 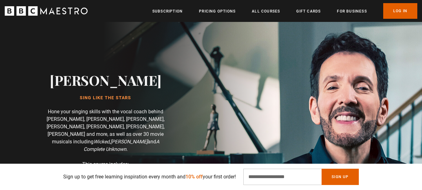 I want to click on a: For business, so click(x=352, y=11).